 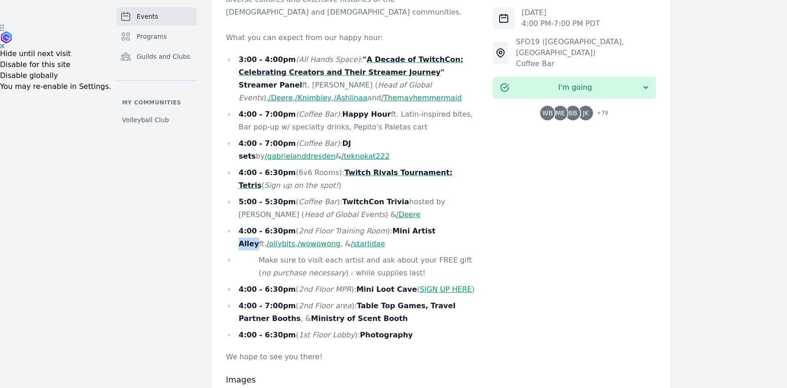 What do you see at coordinates (352, 237) in the screenshot?
I see `li: ( ): ft. , , &` at bounding box center [352, 237].